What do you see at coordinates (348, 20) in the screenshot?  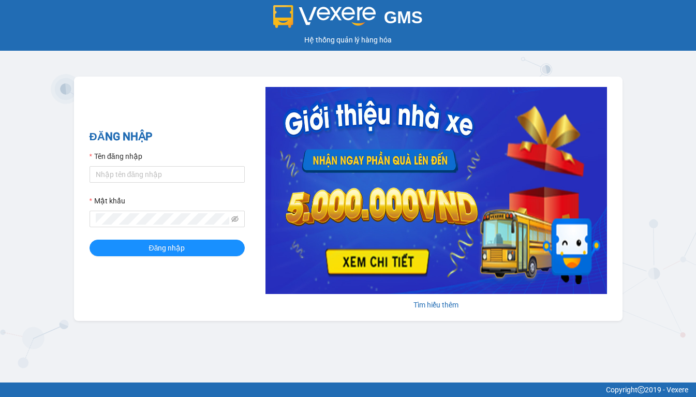 I see `a: GMS` at bounding box center [348, 20].